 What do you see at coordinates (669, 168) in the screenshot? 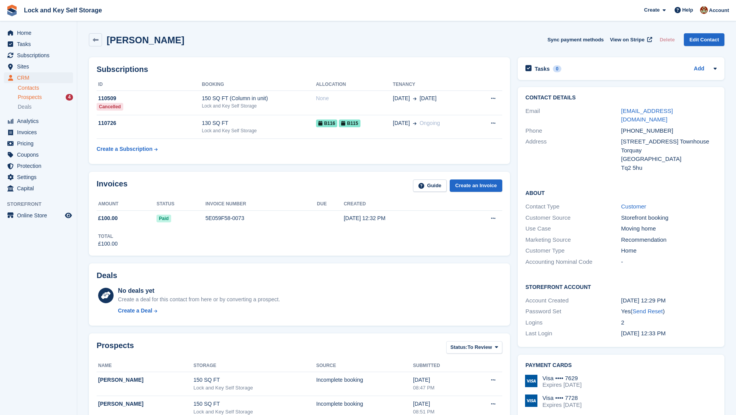
I see `div: Tq2 5hu` at bounding box center [669, 168].